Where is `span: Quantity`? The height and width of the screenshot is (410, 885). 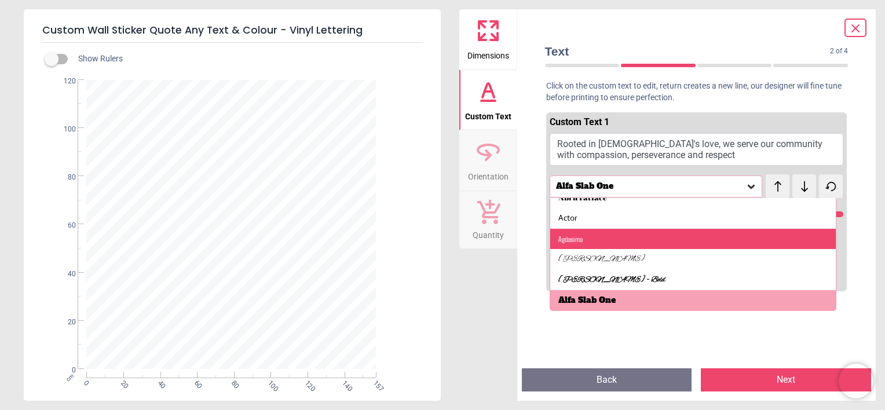
span: Quantity is located at coordinates (488, 233).